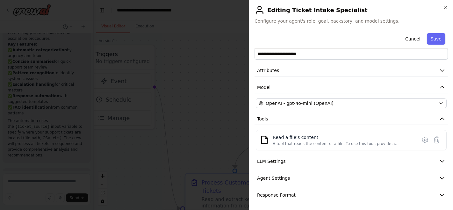 This screenshot has height=210, width=453. I want to click on button: Configure tool, so click(426, 140).